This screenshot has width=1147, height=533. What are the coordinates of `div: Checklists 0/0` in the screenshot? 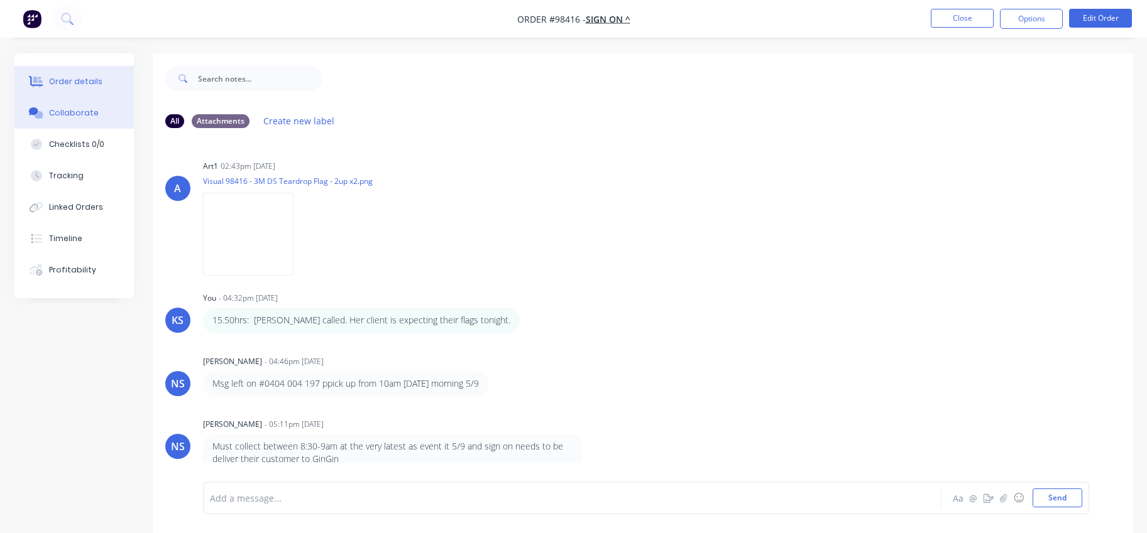 It's located at (77, 145).